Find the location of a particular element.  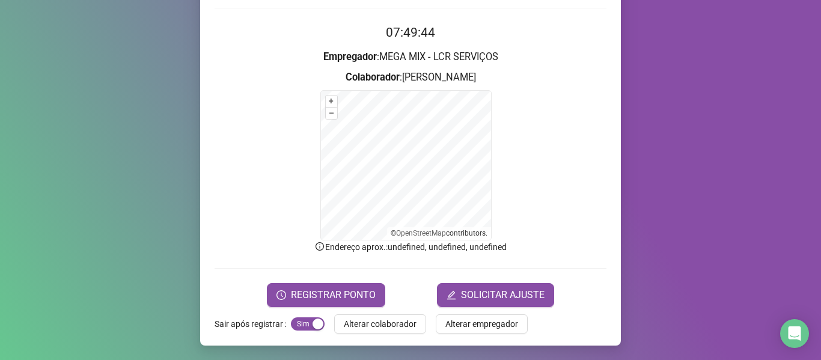

strong: Empregador is located at coordinates (350, 56).